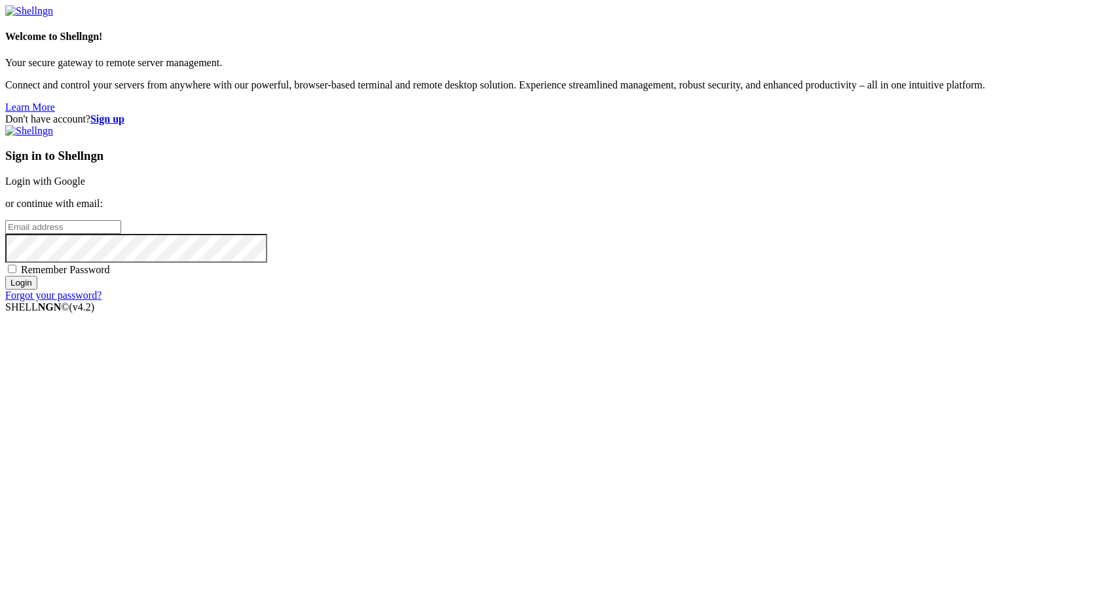 This screenshot has height=589, width=1120. Describe the element at coordinates (50, 307) in the screenshot. I see `span: SHELL ©` at that location.